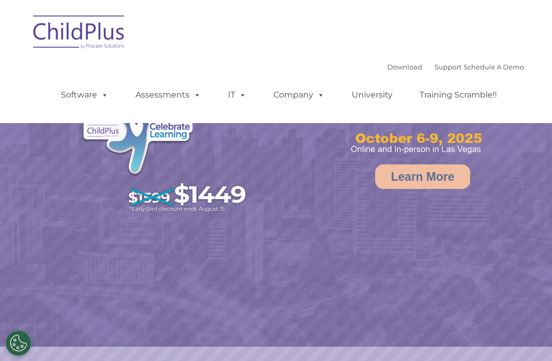  What do you see at coordinates (18, 343) in the screenshot?
I see `button: Cookies Settings` at bounding box center [18, 343].